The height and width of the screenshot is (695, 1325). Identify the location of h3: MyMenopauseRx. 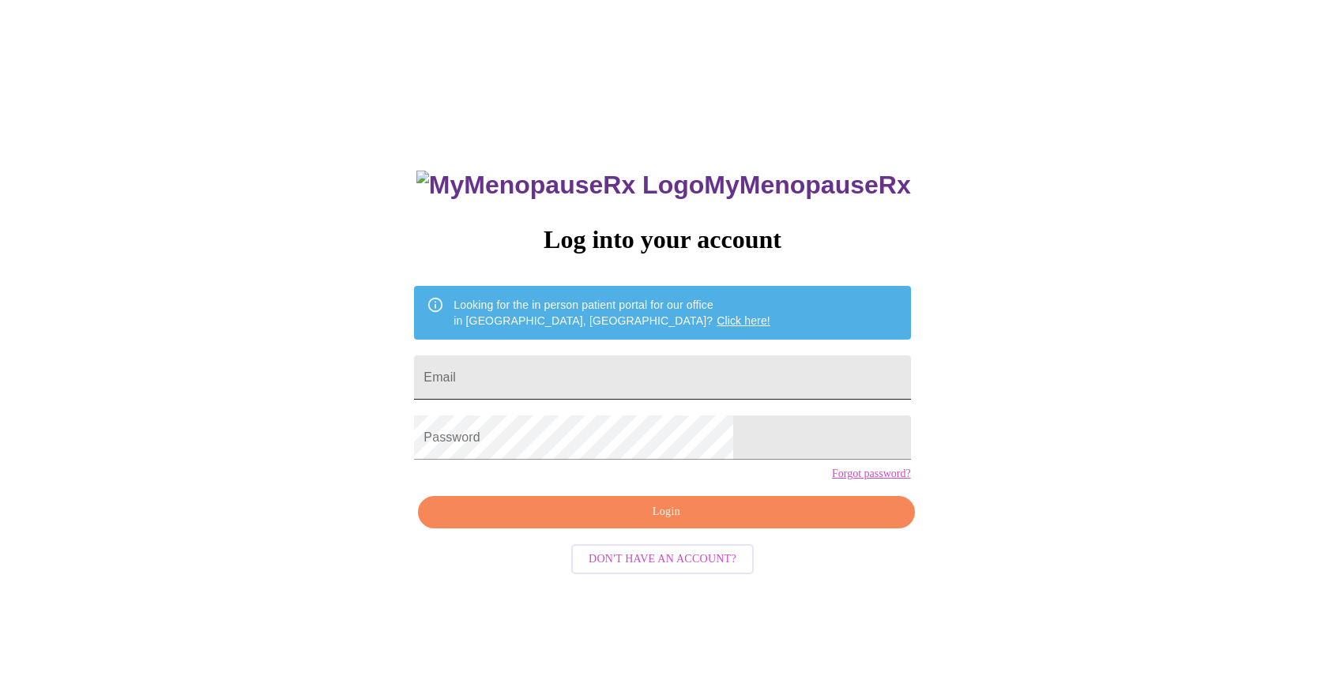
(664, 185).